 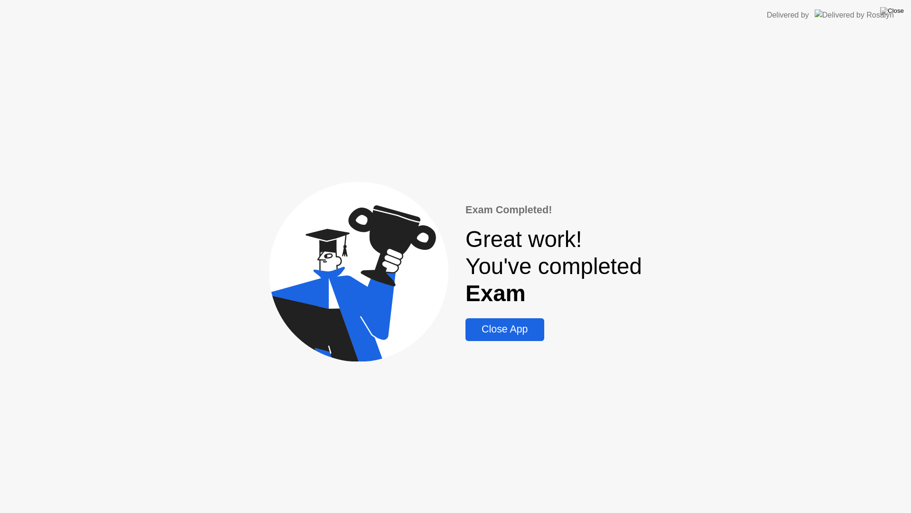 What do you see at coordinates (854, 15) in the screenshot?
I see `img: Delivered by Rosalyn` at bounding box center [854, 15].